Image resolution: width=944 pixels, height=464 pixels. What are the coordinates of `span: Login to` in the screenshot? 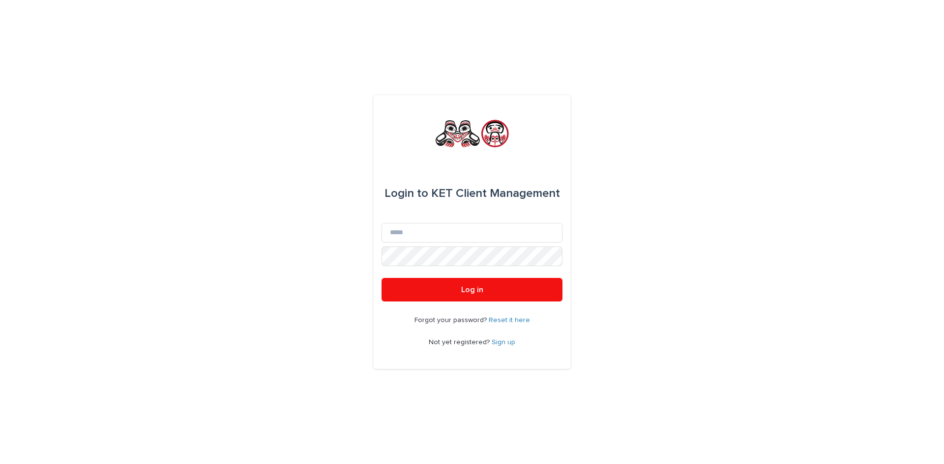 It's located at (406, 194).